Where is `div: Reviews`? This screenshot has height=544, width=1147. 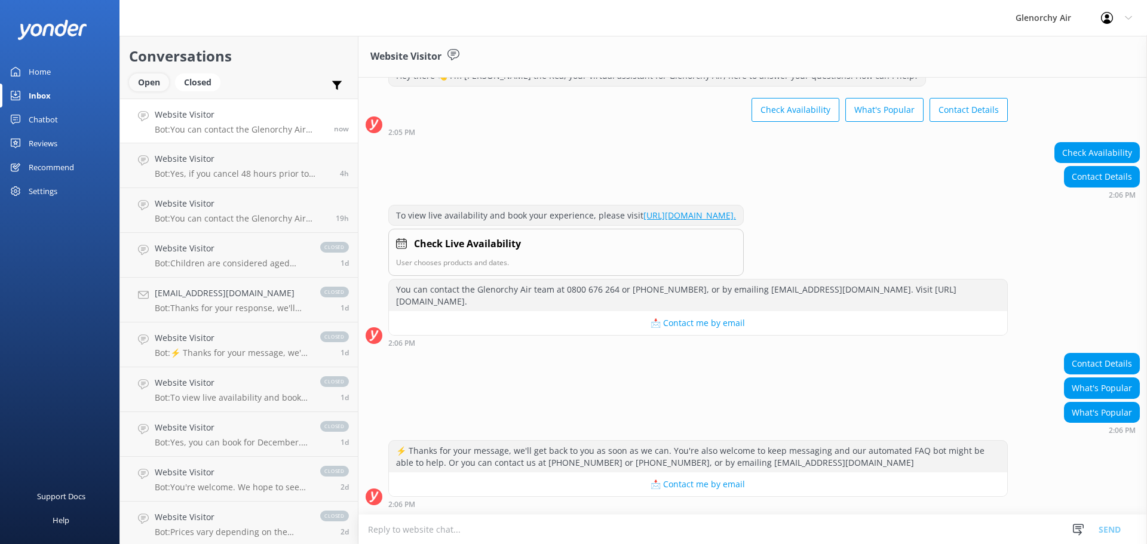
div: Reviews is located at coordinates (43, 143).